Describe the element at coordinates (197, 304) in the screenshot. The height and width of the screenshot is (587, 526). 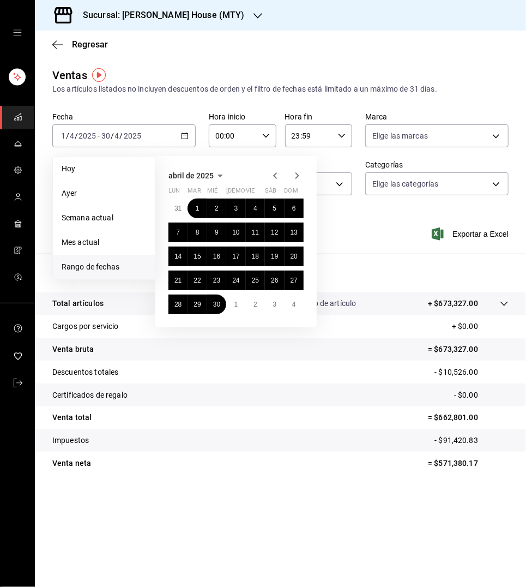
I see `button: 29 de abril de 2025` at that location.